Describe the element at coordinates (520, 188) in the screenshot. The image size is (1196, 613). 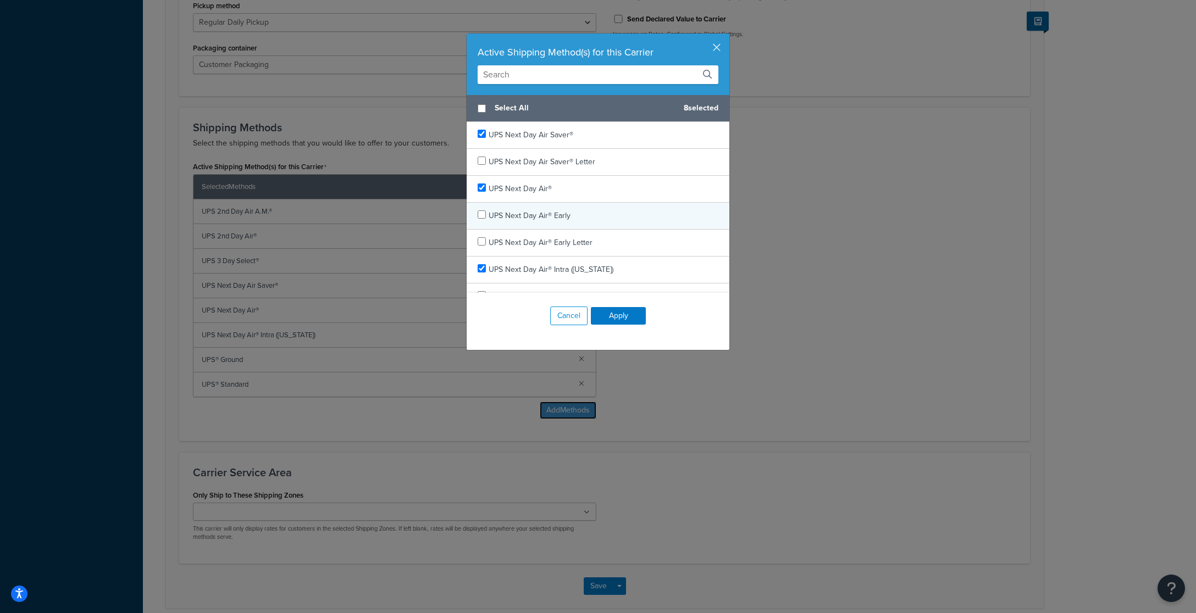
I see `span: UPS Next Day Air®` at that location.